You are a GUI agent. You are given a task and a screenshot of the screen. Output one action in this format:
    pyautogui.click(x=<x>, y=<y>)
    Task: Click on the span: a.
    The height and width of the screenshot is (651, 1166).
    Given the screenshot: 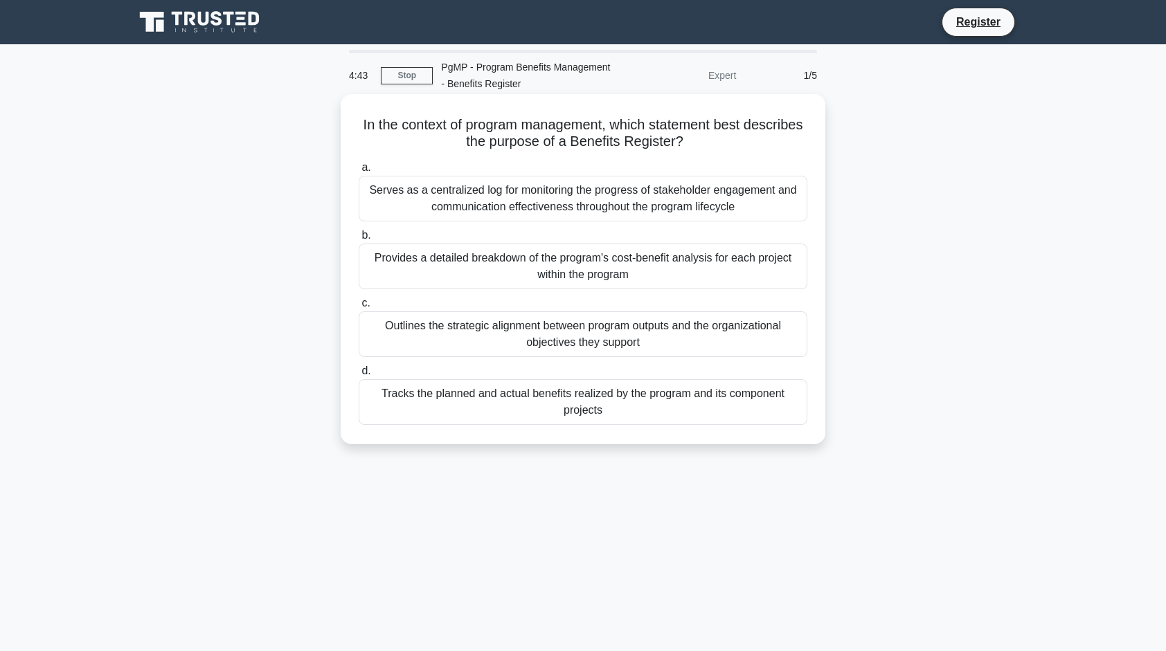 What is the action you would take?
    pyautogui.click(x=366, y=167)
    